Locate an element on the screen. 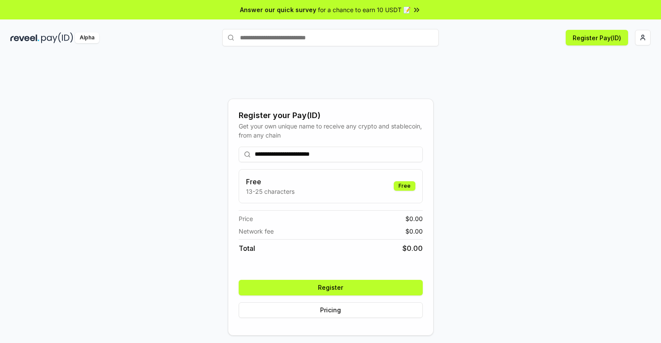 The width and height of the screenshot is (661, 343). p: 13-25 characters is located at coordinates (270, 191).